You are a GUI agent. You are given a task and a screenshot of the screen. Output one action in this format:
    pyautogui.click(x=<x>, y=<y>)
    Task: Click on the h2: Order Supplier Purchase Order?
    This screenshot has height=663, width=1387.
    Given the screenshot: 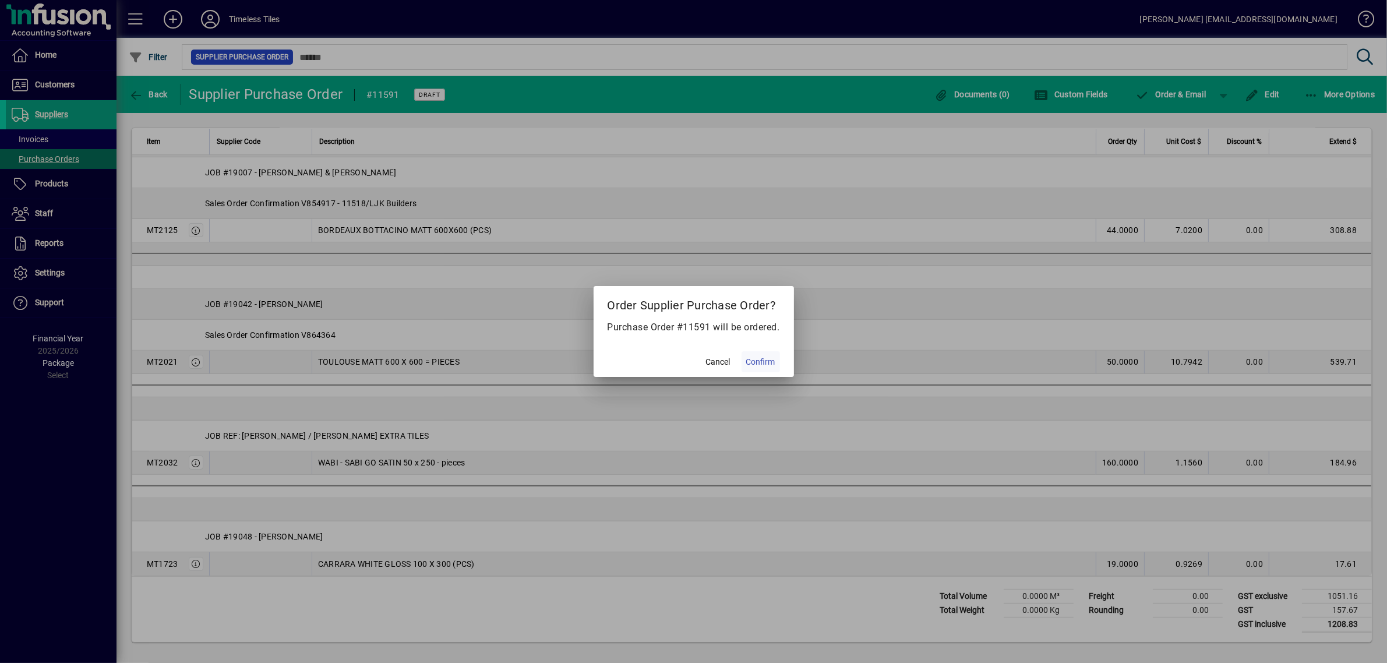 What is the action you would take?
    pyautogui.click(x=694, y=303)
    